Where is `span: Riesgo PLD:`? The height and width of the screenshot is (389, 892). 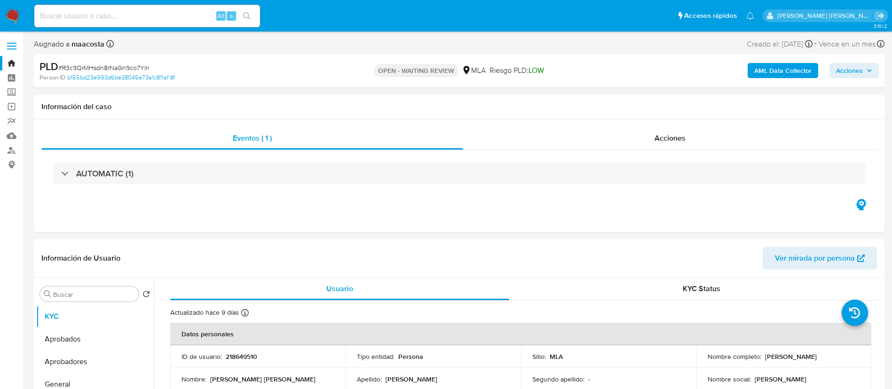 span: Riesgo PLD: is located at coordinates (517, 71).